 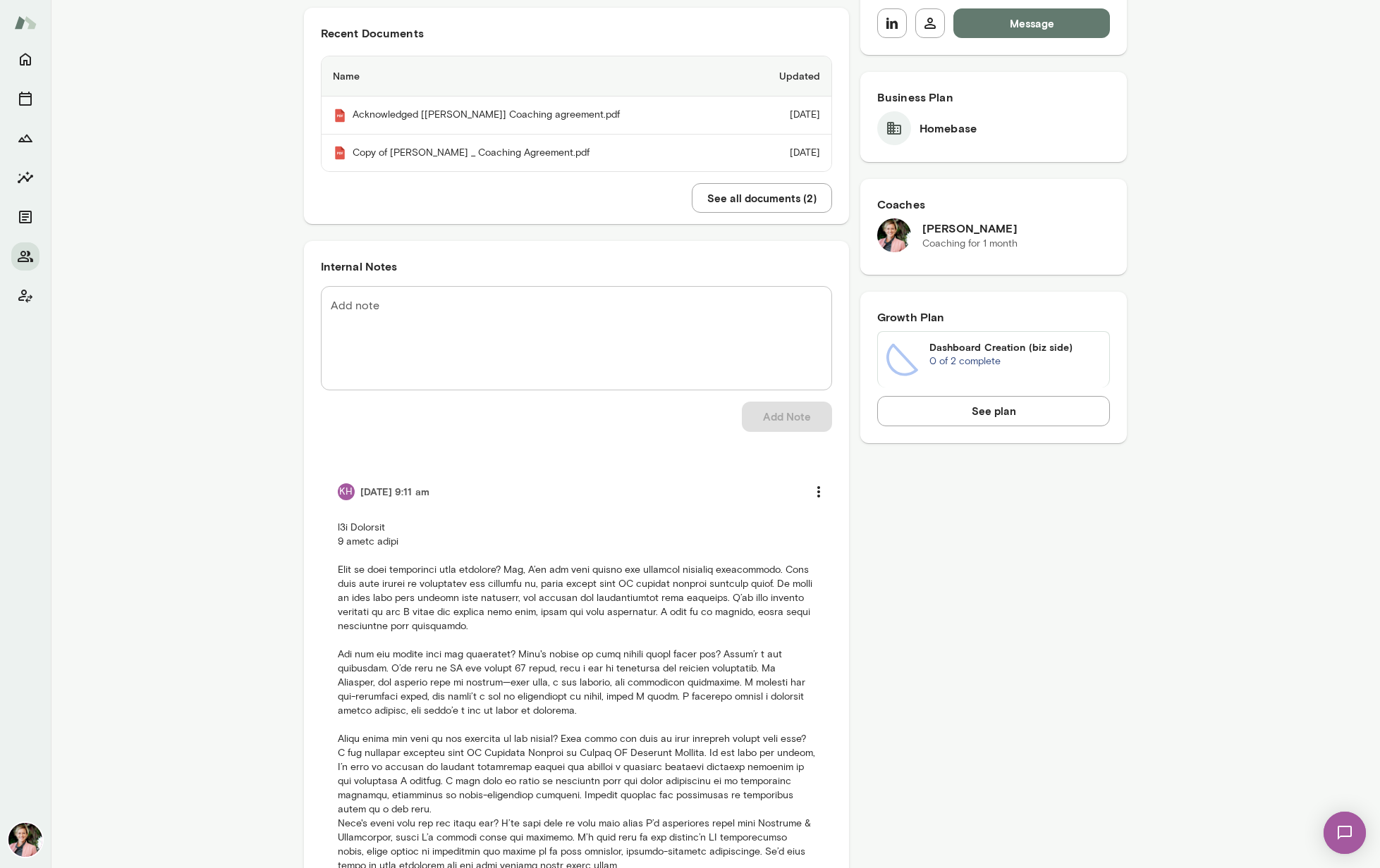 I want to click on h6: Coaches, so click(x=993, y=204).